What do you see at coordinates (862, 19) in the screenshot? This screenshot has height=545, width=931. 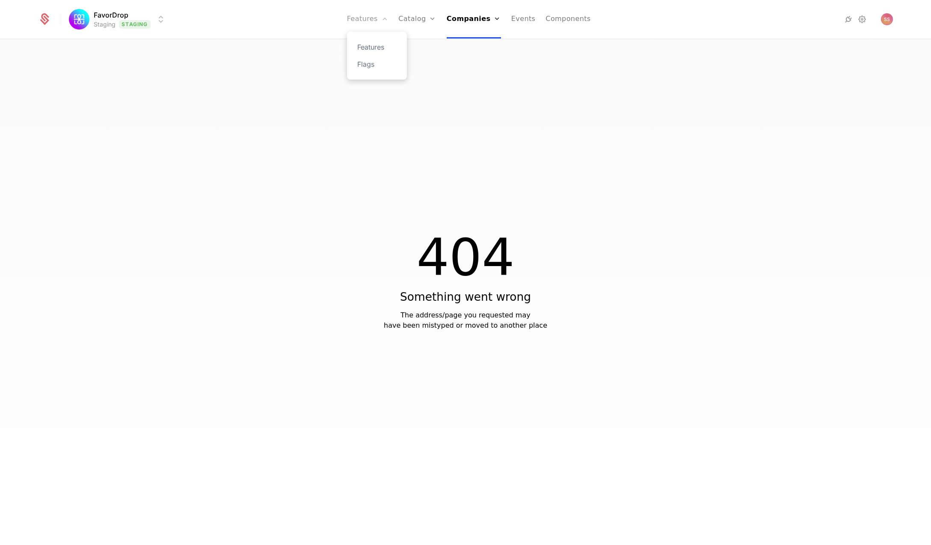 I see `a: Settings` at bounding box center [862, 19].